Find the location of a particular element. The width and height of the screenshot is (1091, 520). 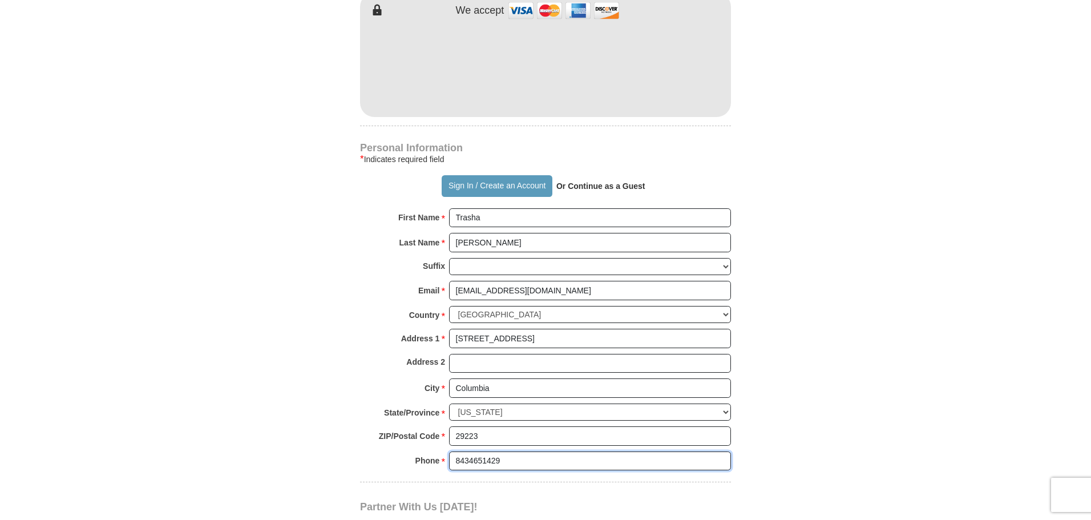

h4: Personal Information is located at coordinates (545, 148).